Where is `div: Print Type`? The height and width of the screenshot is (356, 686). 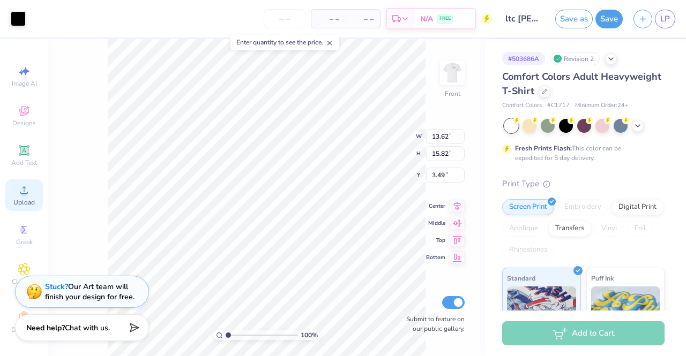
div: Print Type is located at coordinates (583, 184).